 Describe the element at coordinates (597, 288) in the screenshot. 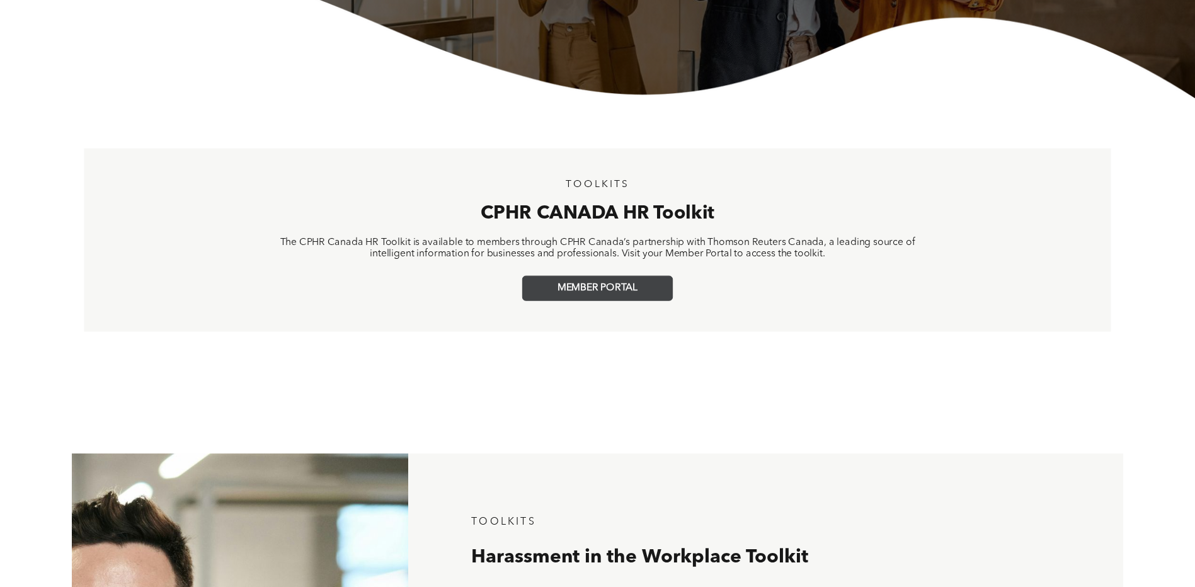

I see `a: MEMBER PORTAL` at that location.